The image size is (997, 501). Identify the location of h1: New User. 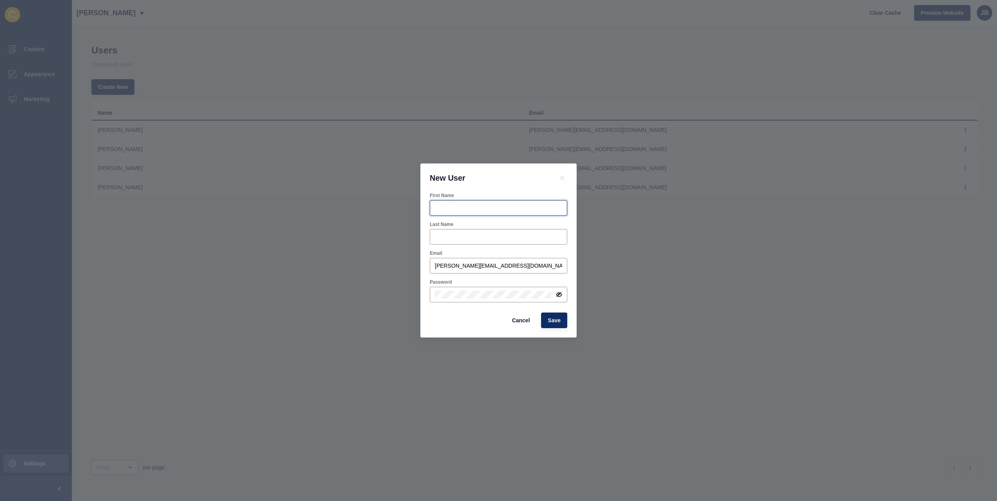
(489, 178).